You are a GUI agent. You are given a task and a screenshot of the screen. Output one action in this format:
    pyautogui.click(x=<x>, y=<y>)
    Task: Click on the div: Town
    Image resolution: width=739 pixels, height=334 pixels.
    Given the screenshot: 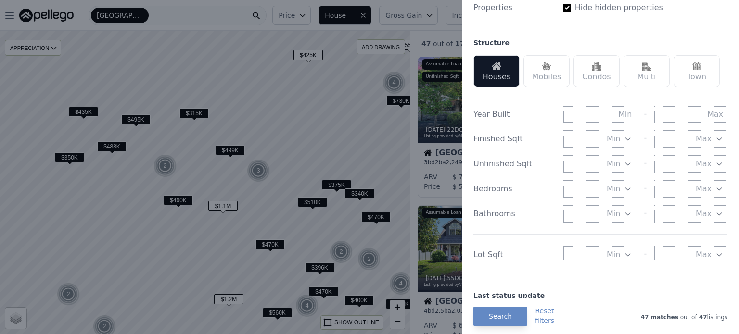 What is the action you would take?
    pyautogui.click(x=697, y=71)
    